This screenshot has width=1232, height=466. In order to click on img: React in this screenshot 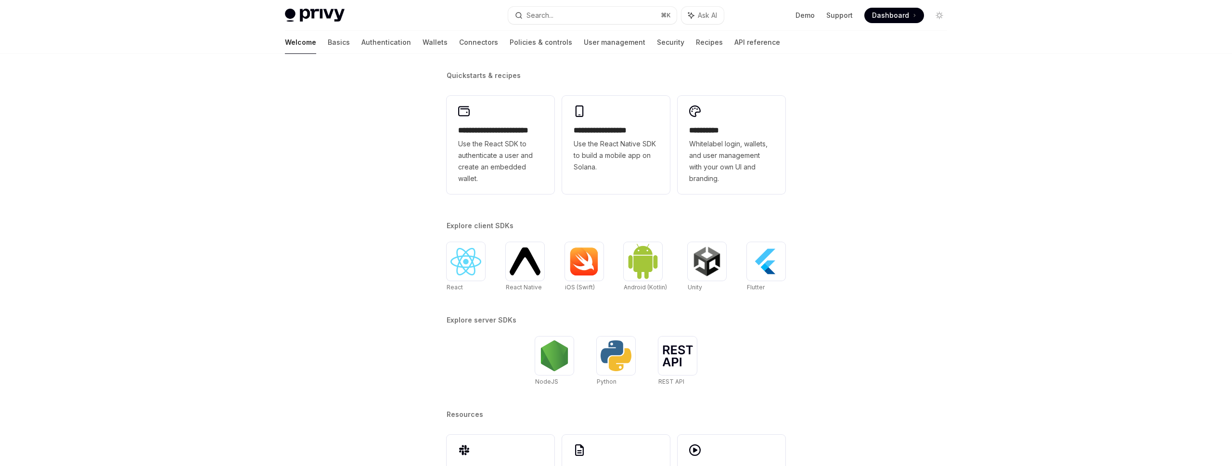, I will do `click(466, 261)`.